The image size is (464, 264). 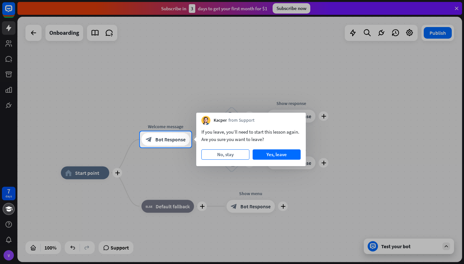 What do you see at coordinates (242, 121) in the screenshot?
I see `span: from Support` at bounding box center [242, 121].